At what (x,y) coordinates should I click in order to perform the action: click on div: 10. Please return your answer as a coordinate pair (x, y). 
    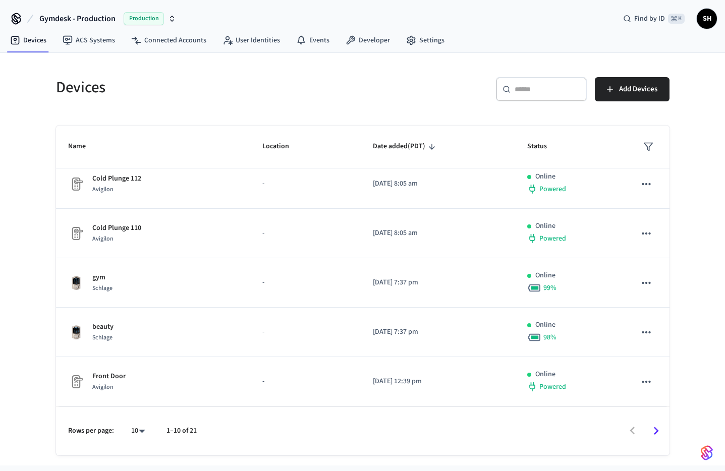
    Looking at the image, I should click on (138, 431).